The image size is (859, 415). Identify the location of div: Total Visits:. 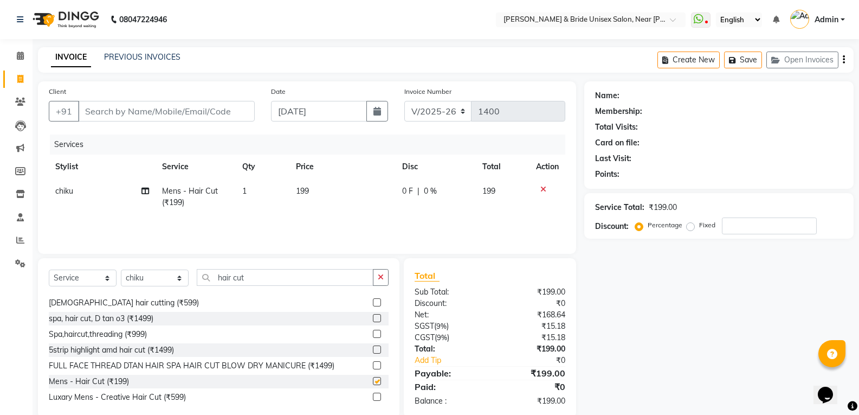
(616, 127).